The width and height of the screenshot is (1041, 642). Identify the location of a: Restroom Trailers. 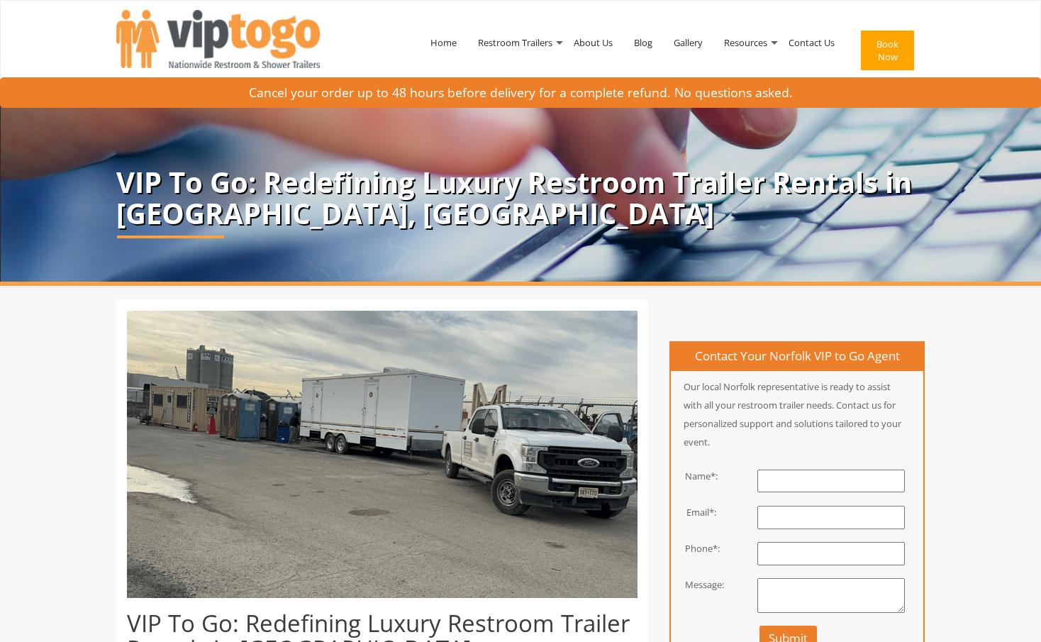
(515, 43).